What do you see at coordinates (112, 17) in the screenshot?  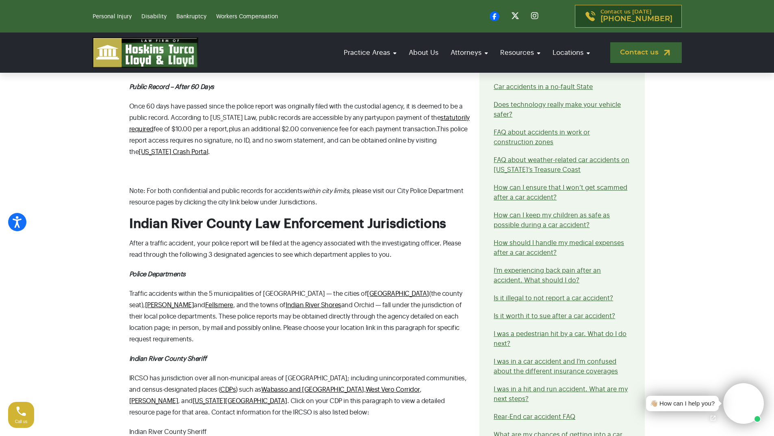 I see `a: Personal Injury` at bounding box center [112, 17].